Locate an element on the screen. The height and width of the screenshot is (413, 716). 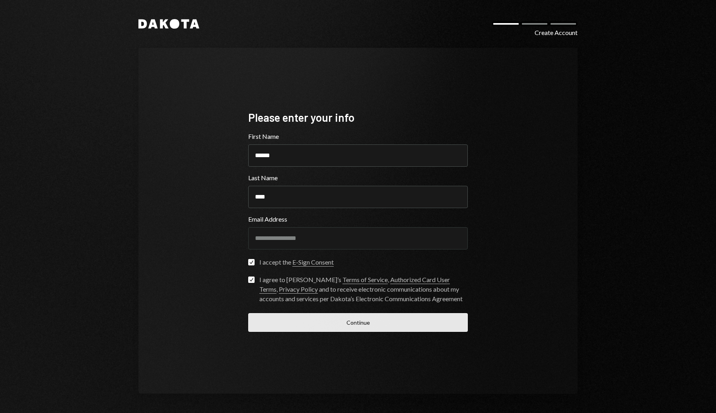
div: Create Account is located at coordinates (556, 33).